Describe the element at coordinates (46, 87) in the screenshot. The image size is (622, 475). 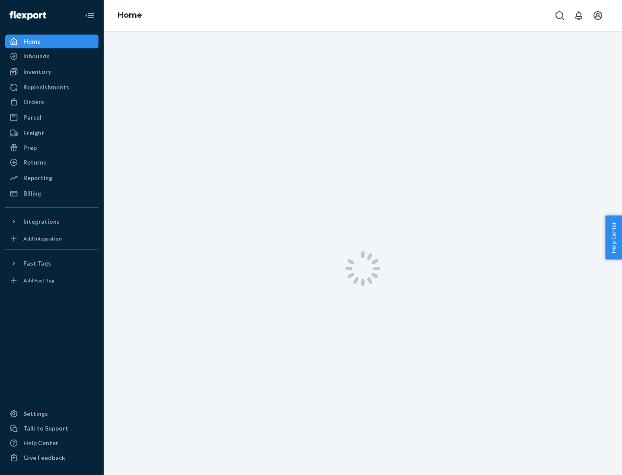
I see `div: Replenishments` at that location.